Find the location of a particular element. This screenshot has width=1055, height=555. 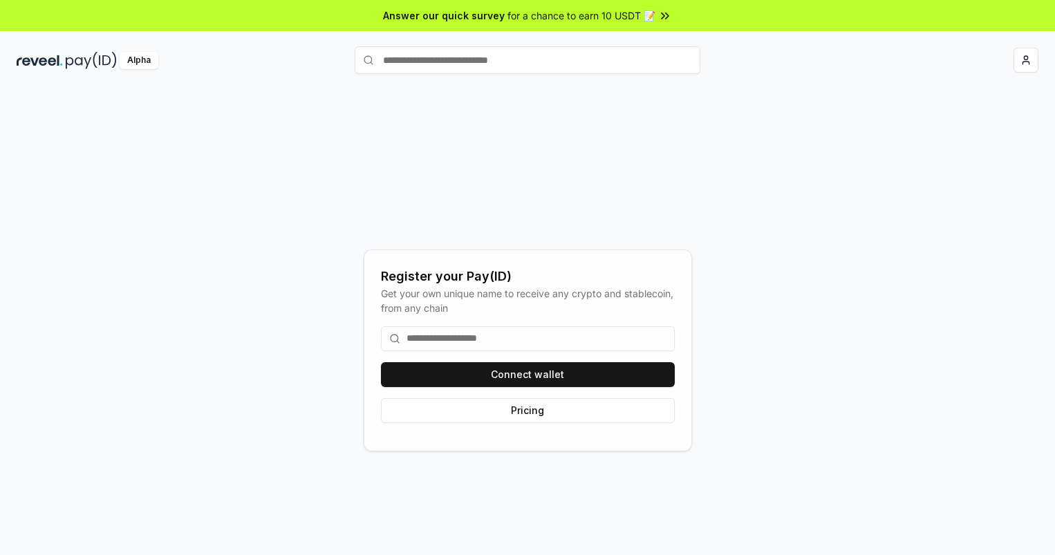

button: Connect wallet is located at coordinates (527, 375).